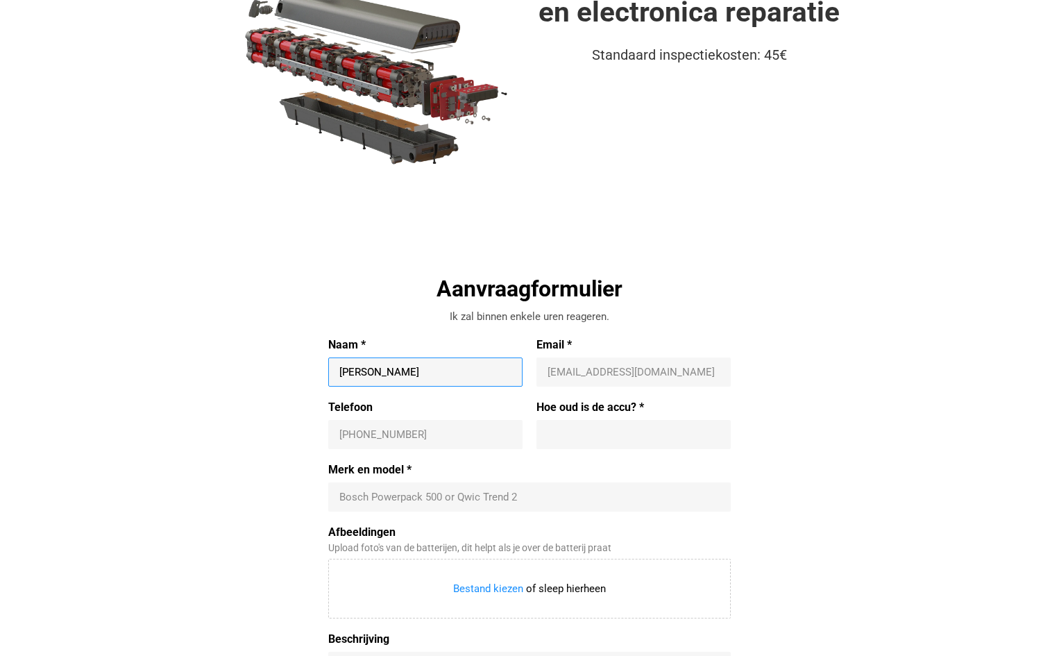 The height and width of the screenshot is (656, 1059). What do you see at coordinates (529, 497) in the screenshot?
I see `input: Merk en model *` at bounding box center [529, 497].